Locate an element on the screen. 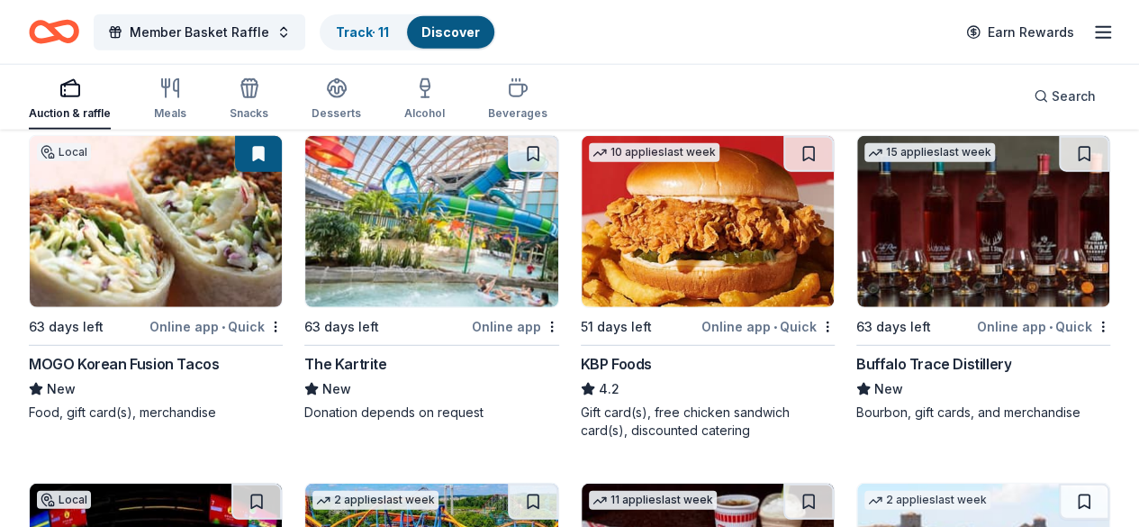 Image resolution: width=1139 pixels, height=527 pixels. img: Image for Buffalo Trace Distillery is located at coordinates (983, 222).